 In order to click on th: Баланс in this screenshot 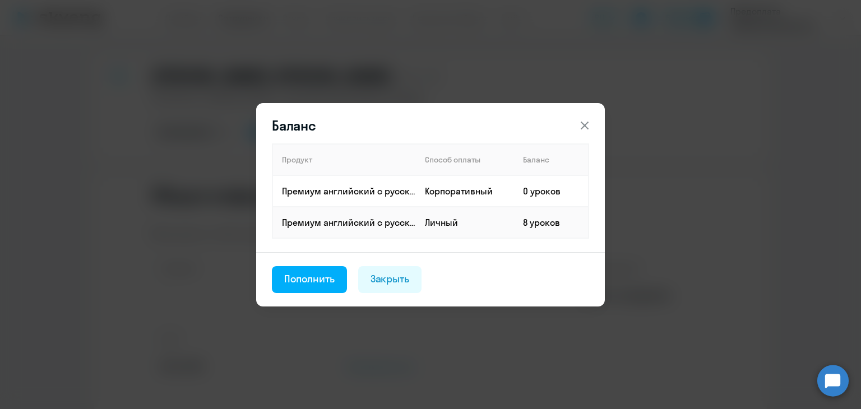, I will do `click(551, 160)`.